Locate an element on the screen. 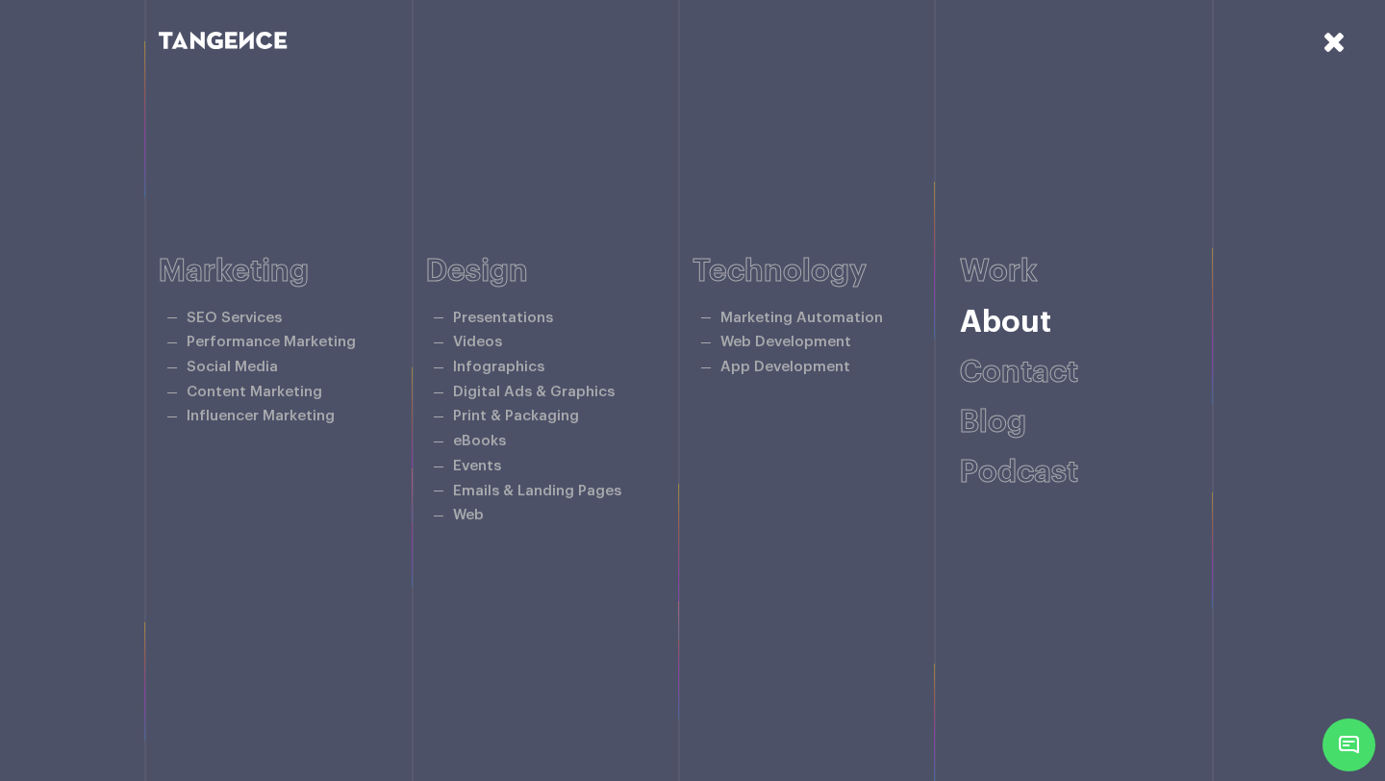 Image resolution: width=1385 pixels, height=781 pixels. h6: Design is located at coordinates (560, 271).